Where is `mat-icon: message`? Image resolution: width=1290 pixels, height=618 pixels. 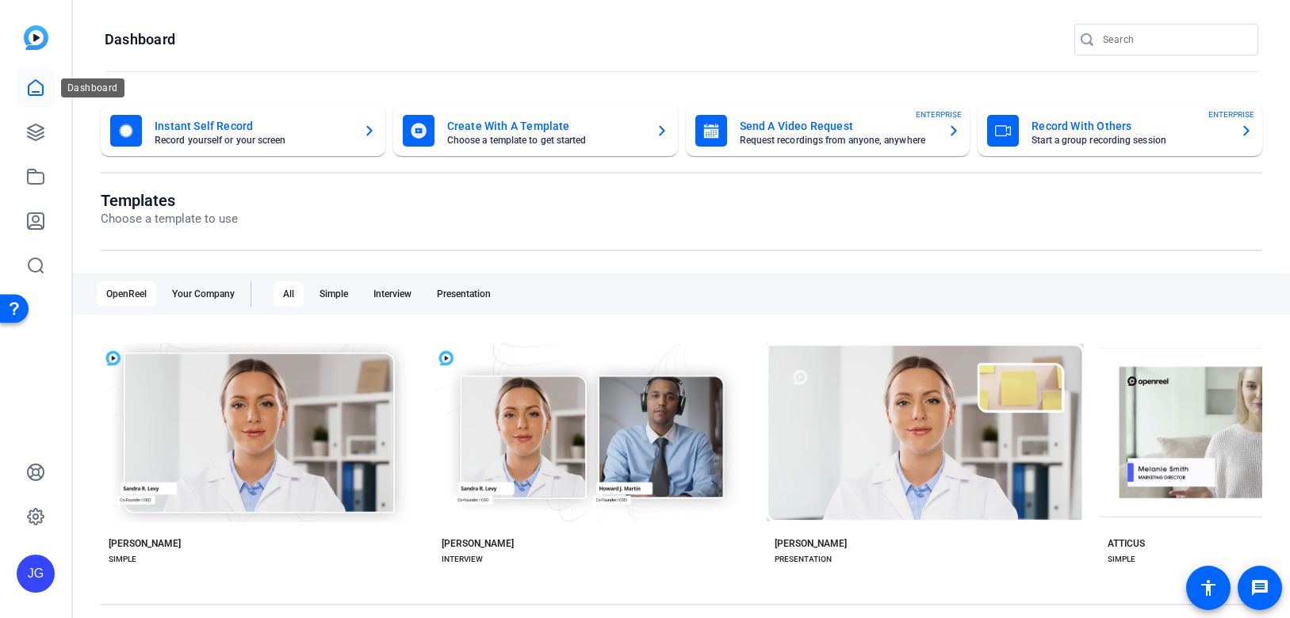 mat-icon: message is located at coordinates (1259, 588).